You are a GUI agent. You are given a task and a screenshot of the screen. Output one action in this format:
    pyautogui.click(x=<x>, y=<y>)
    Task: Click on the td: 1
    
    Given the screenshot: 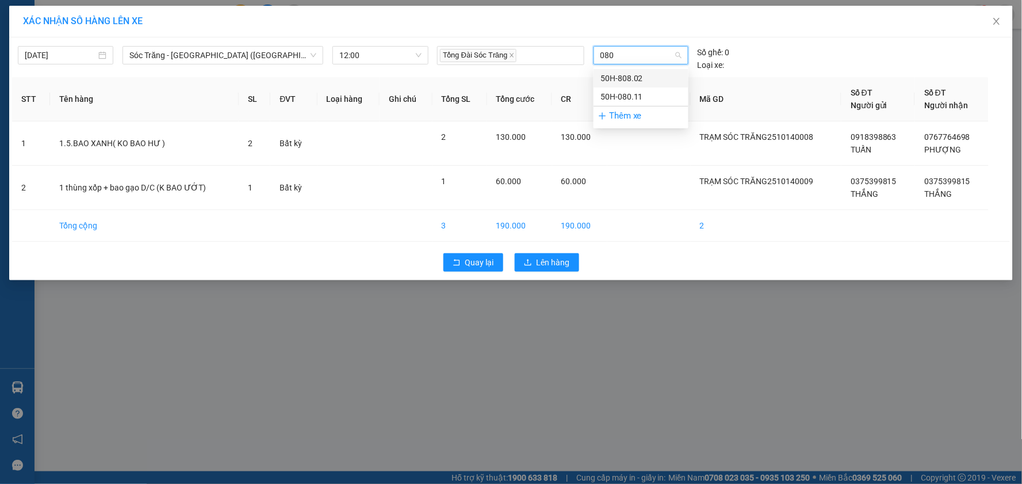 What is the action you would take?
    pyautogui.click(x=31, y=143)
    